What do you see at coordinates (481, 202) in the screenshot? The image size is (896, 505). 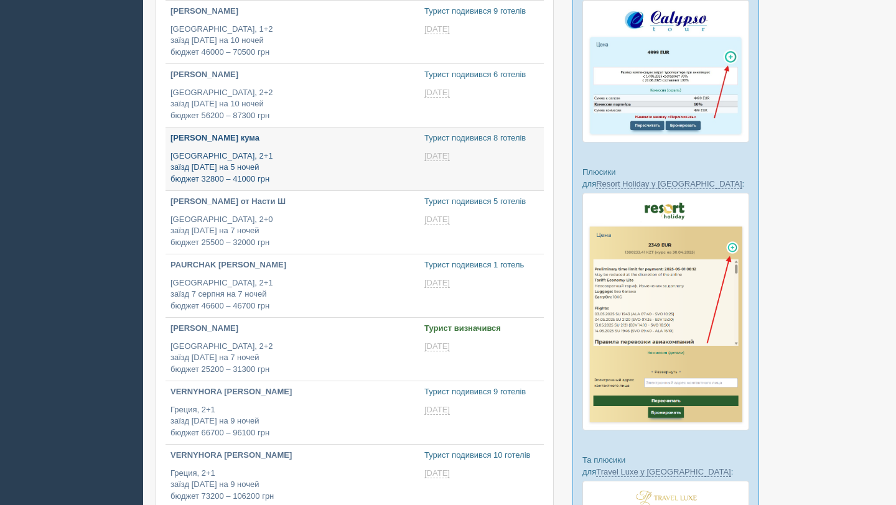 I see `p: Турист подивився 5 готелів` at bounding box center [481, 202].